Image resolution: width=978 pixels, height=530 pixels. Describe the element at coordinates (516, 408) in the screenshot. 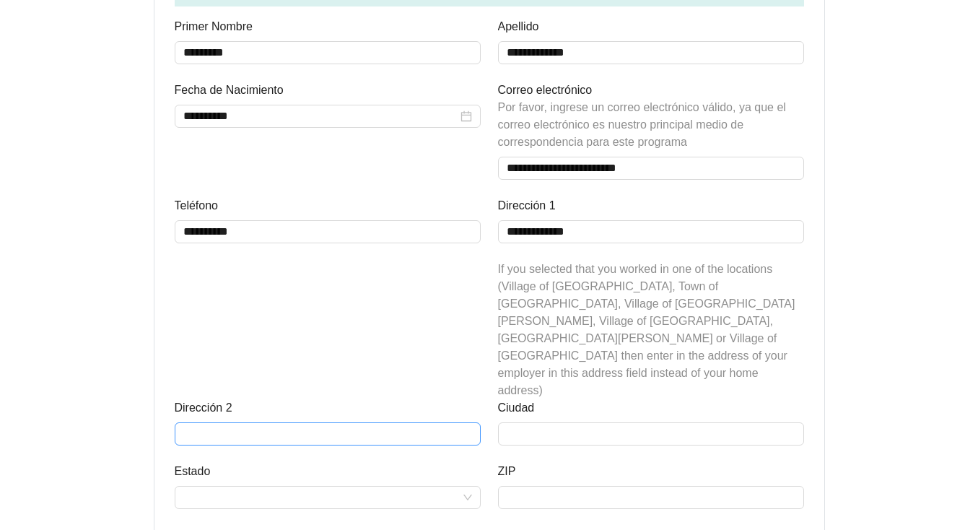

I see `label: Ciudad` at that location.